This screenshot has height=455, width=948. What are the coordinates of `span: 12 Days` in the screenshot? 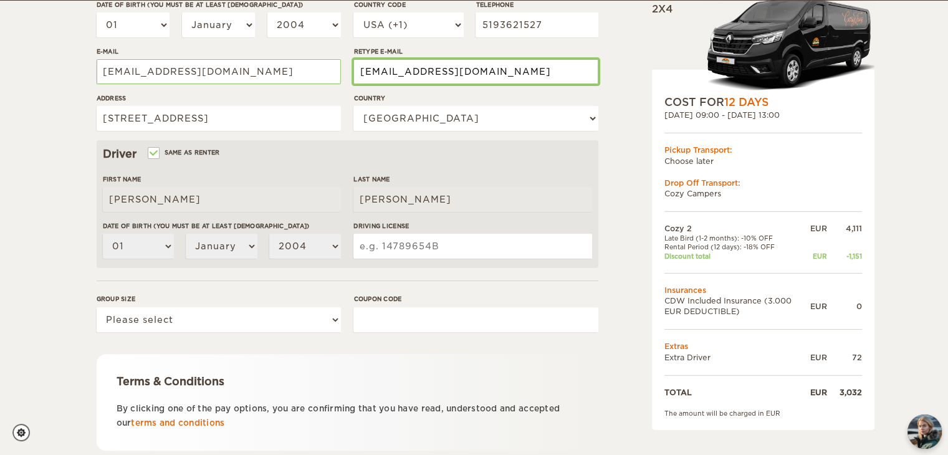 It's located at (746, 102).